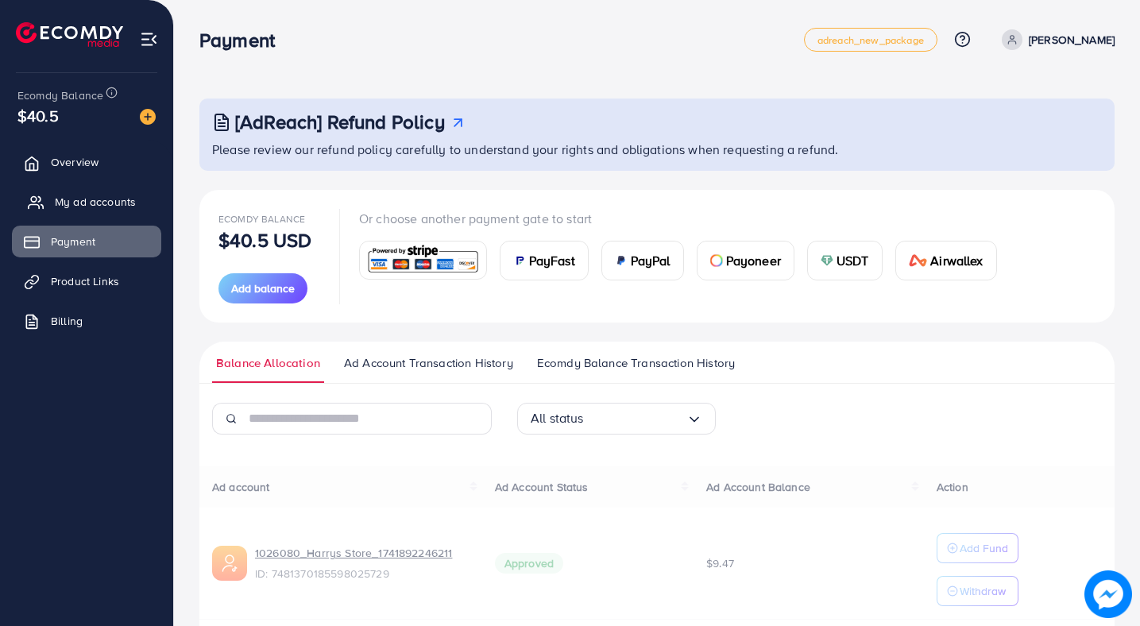 The height and width of the screenshot is (626, 1140). I want to click on span: Overview, so click(75, 162).